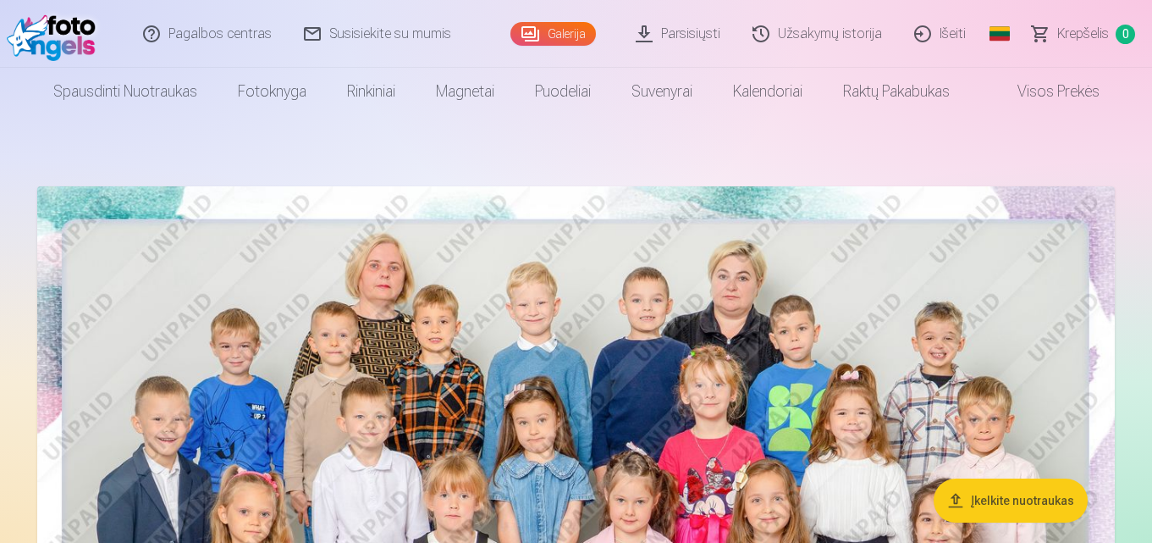 Image resolution: width=1152 pixels, height=543 pixels. Describe the element at coordinates (662, 91) in the screenshot. I see `a: Suvenyrai` at that location.